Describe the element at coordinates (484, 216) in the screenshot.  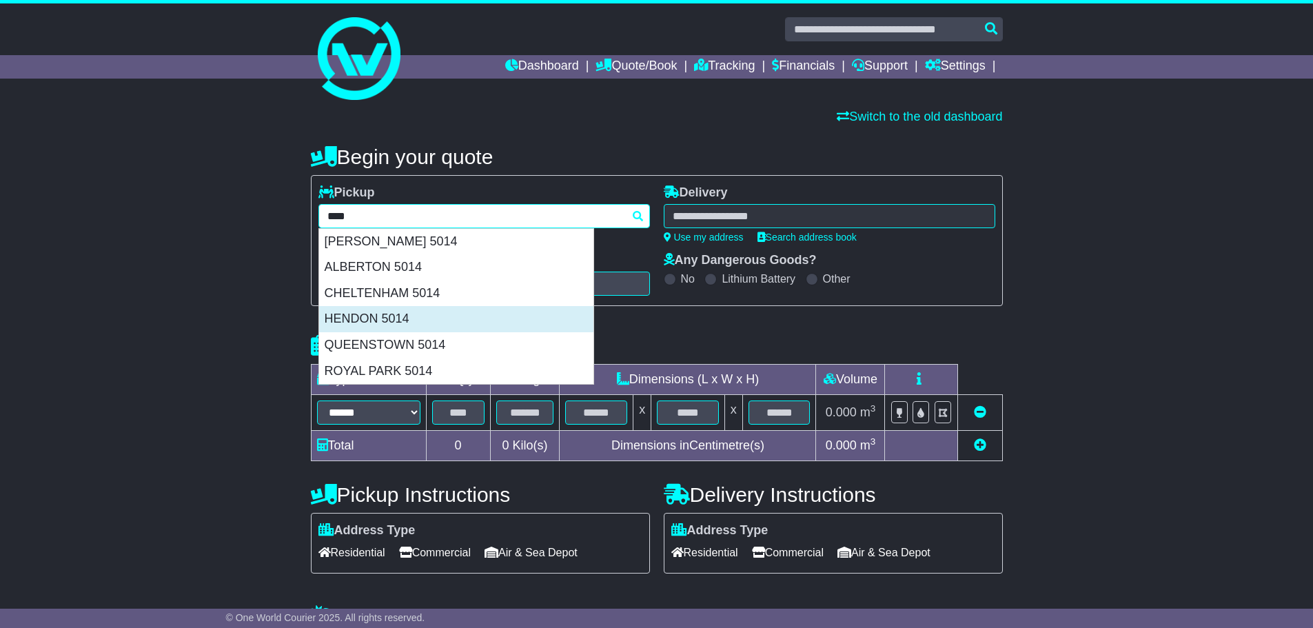
I see `typeahead: Please provide city` at that location.